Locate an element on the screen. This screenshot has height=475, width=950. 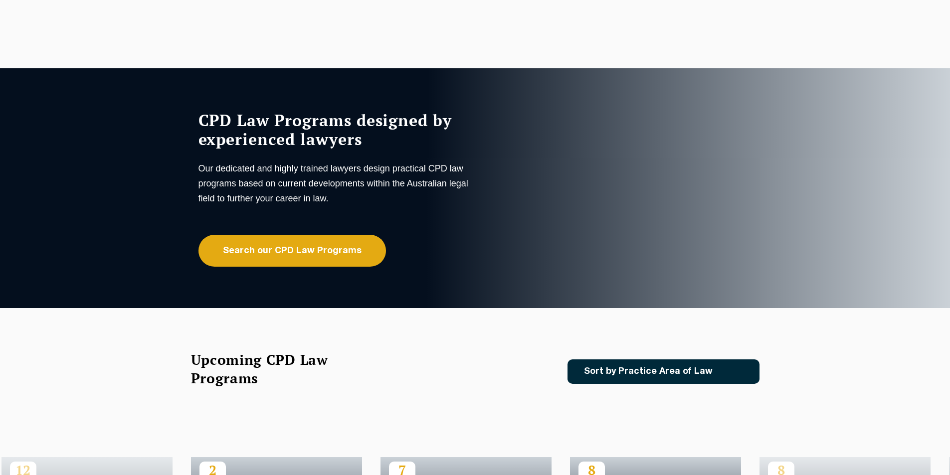
h1: CPD Law Programs designed by experienced lawyers is located at coordinates (336, 130).